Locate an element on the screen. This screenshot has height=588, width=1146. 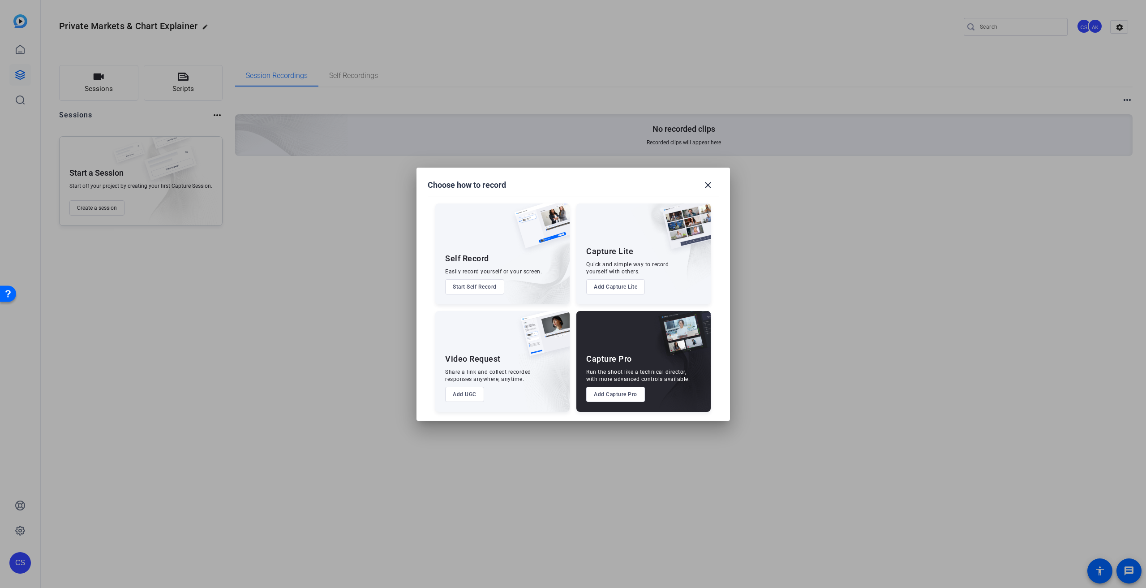
div: Easily record yourself or your screen. is located at coordinates (494, 271).